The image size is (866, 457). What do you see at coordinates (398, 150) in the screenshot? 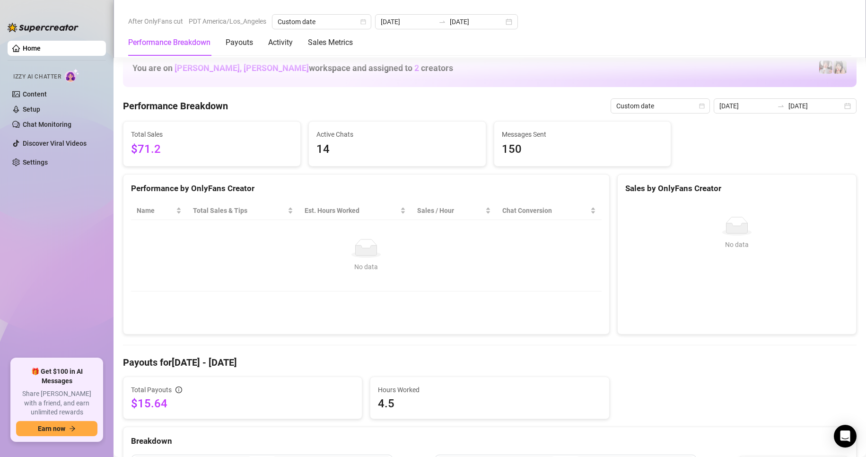
I see `span: 14` at bounding box center [398, 150].